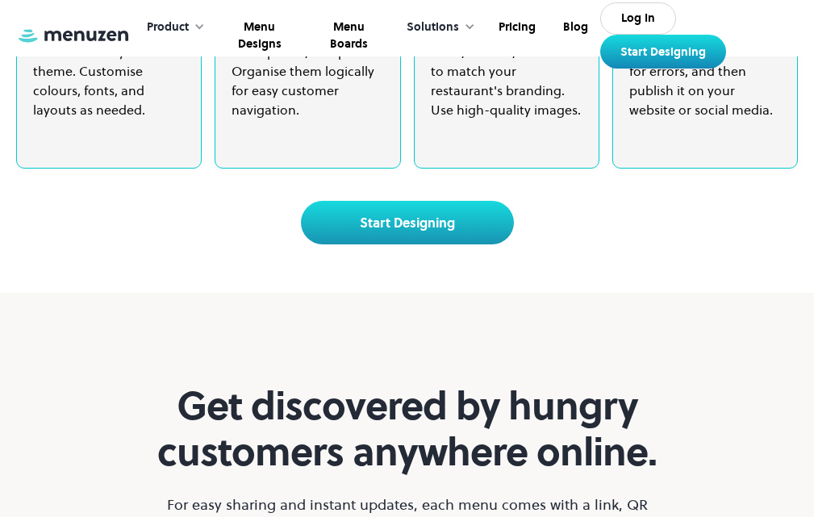 Image resolution: width=814 pixels, height=517 pixels. What do you see at coordinates (407, 429) in the screenshot?
I see `strong: Get discovered by hungry customers anywhere online.` at bounding box center [407, 429].